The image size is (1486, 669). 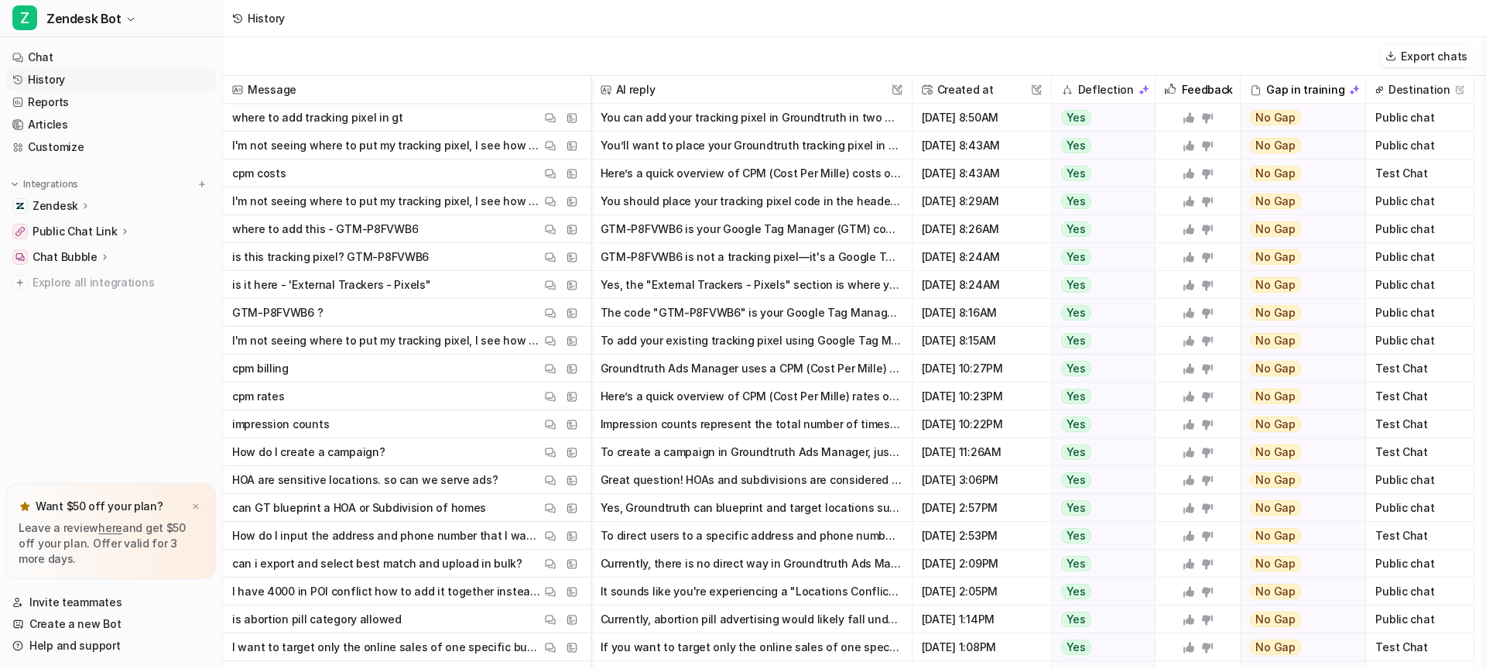 What do you see at coordinates (752, 564) in the screenshot?
I see `button: Currently, there is no direct way in Groundtruth Ads Manager to export your POI conflicts, select...` at bounding box center [752, 564].